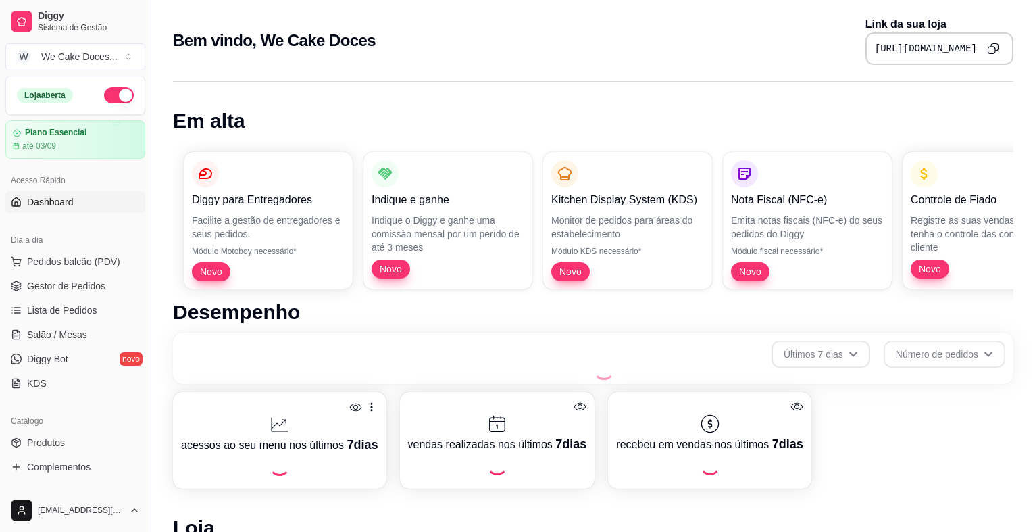  I want to click on p: Facilite a gestão de entregadores e seus pedidos., so click(268, 227).